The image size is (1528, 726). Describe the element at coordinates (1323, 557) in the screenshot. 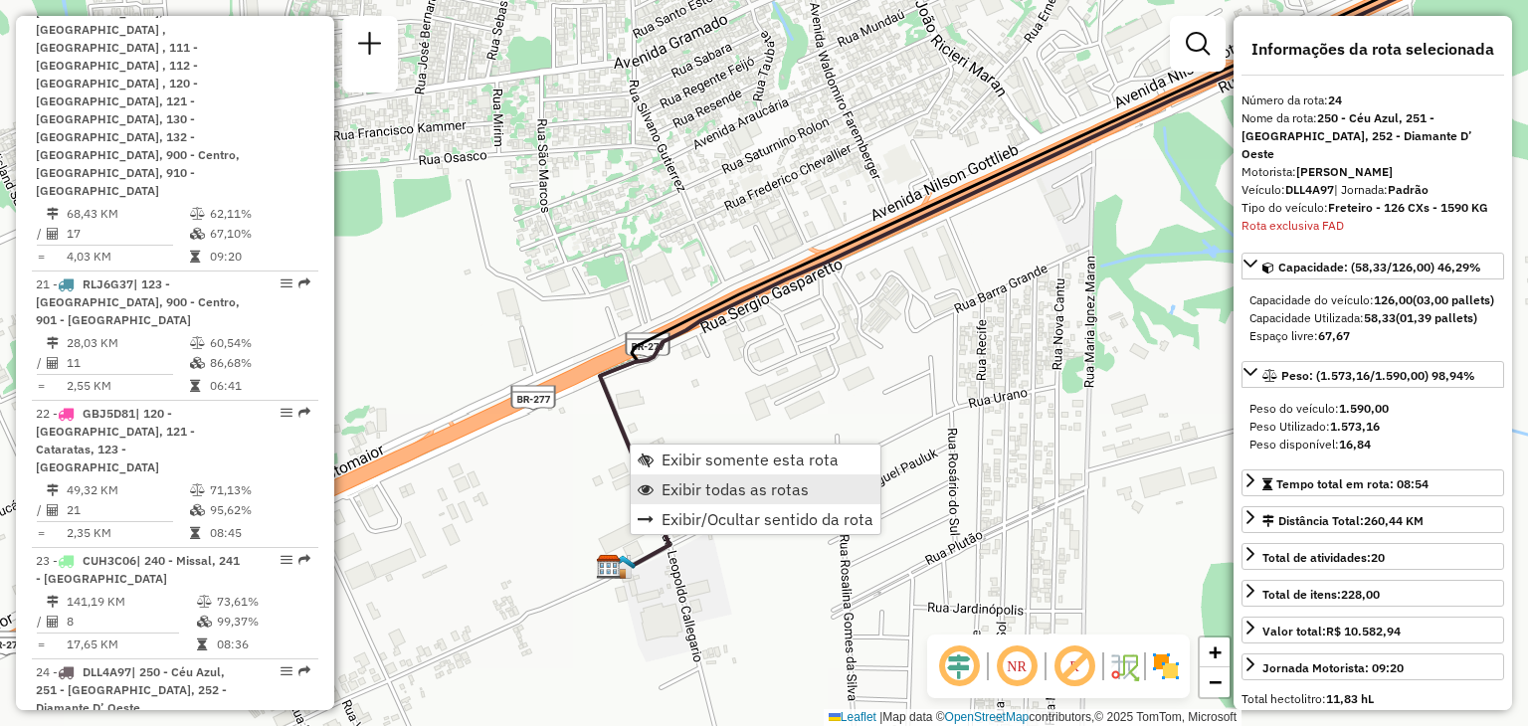

I see `span: Total de atividades:` at that location.